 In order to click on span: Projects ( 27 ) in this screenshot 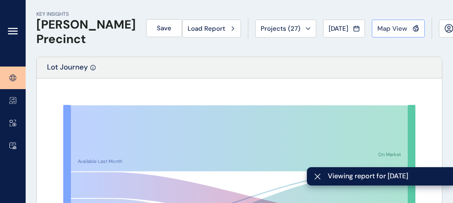, I will do `click(280, 29)`.